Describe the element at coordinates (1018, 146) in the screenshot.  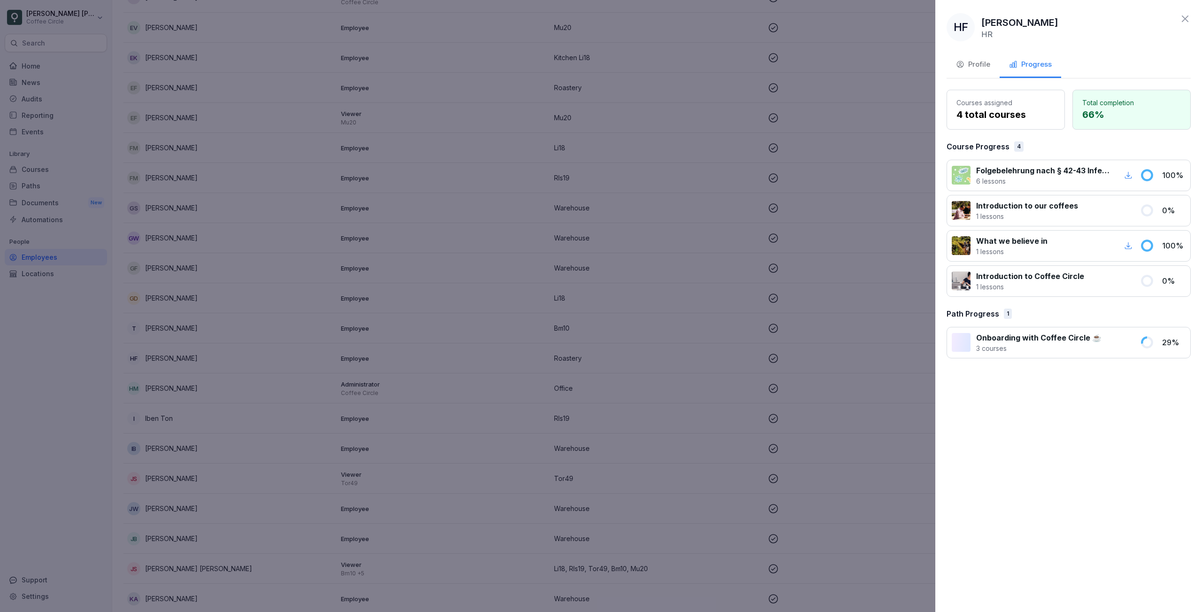
I see `div: 4` at that location.